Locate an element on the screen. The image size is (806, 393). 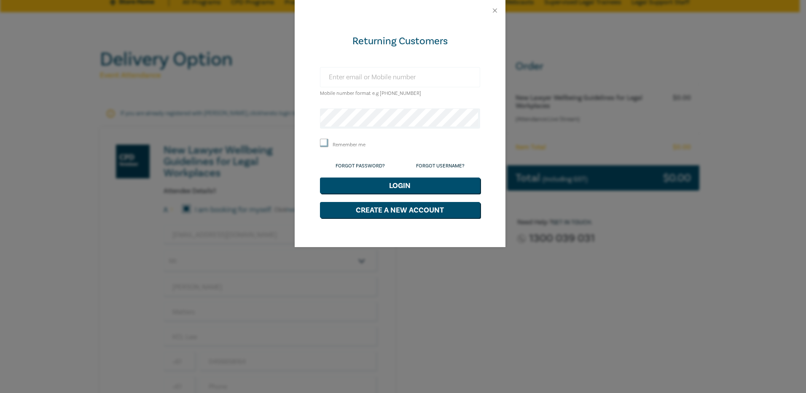
div: Returning Customers is located at coordinates (400, 41).